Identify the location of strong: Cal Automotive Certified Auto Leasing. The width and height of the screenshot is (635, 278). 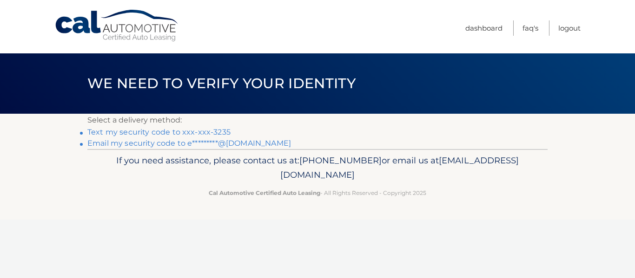
(264, 193).